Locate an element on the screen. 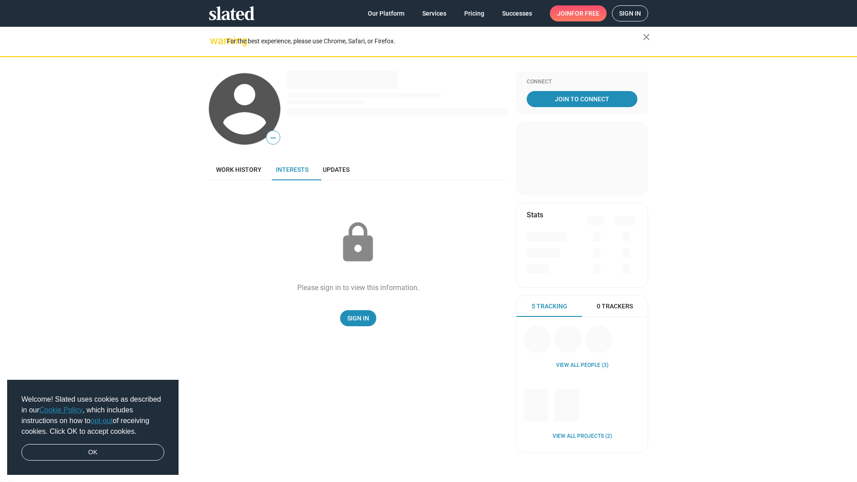 The width and height of the screenshot is (857, 482). a: Joinfor free is located at coordinates (578, 13).